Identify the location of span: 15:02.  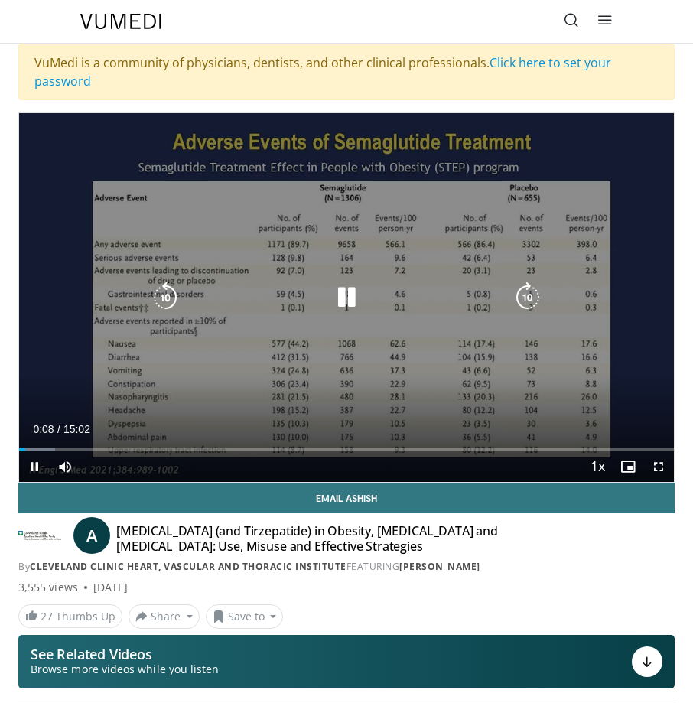
(77, 429).